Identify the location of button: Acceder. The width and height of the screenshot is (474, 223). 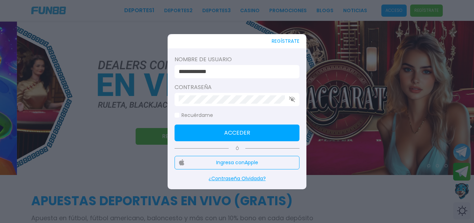
(237, 133).